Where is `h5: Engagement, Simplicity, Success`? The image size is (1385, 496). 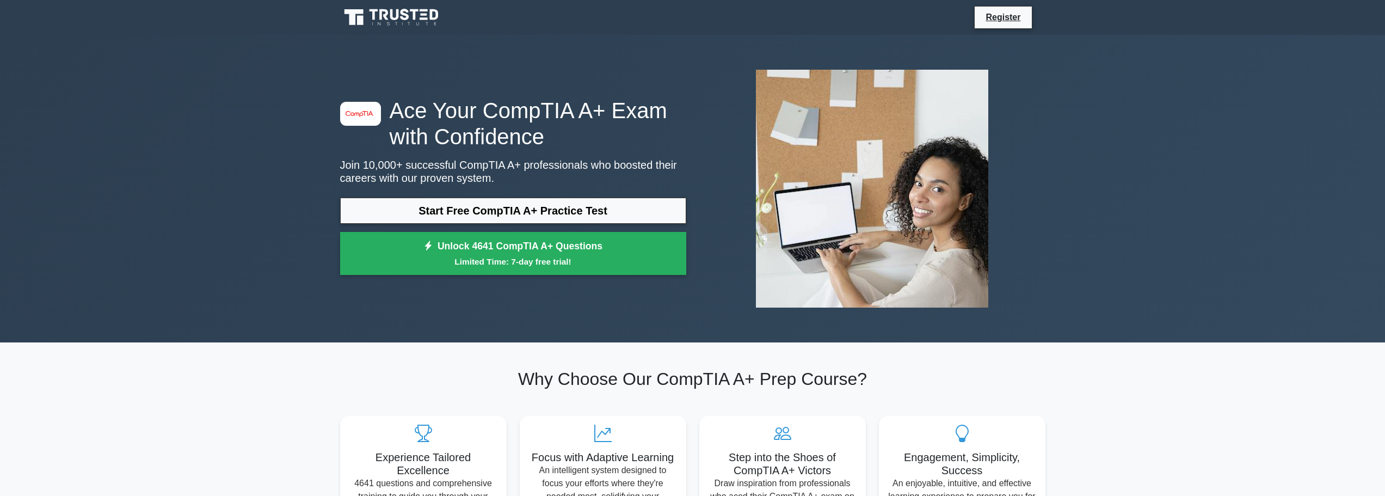
h5: Engagement, Simplicity, Success is located at coordinates (962, 464).